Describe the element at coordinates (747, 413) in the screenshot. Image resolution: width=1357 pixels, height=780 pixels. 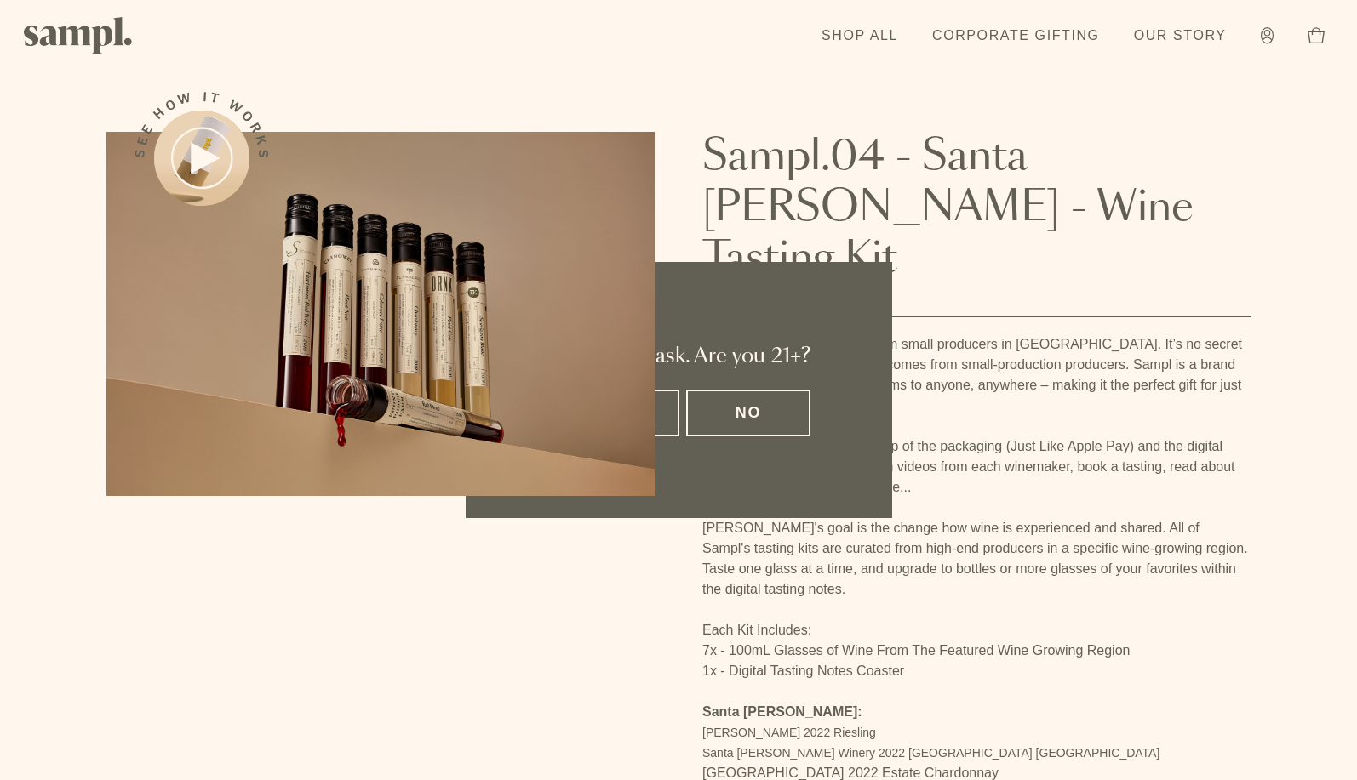
I see `button: No` at that location.